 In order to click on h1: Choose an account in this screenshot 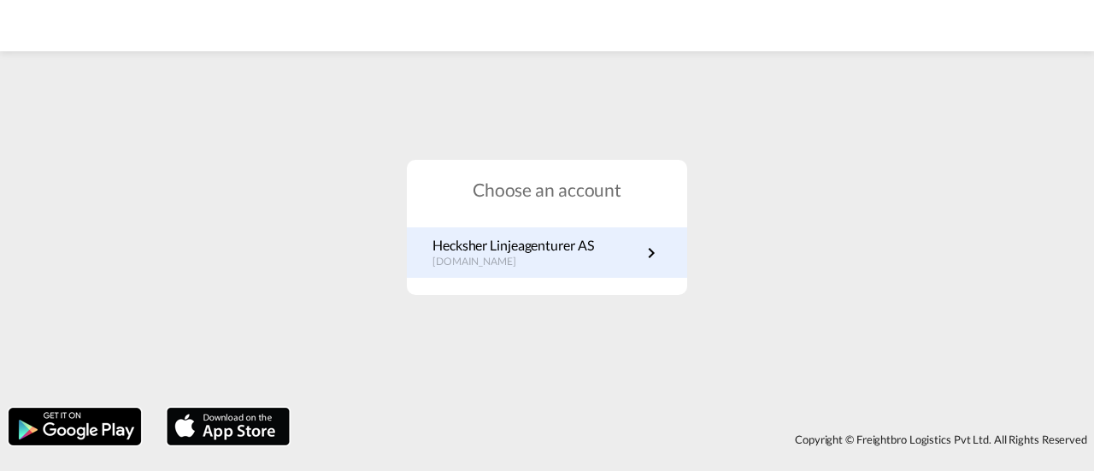, I will do `click(547, 189)`.